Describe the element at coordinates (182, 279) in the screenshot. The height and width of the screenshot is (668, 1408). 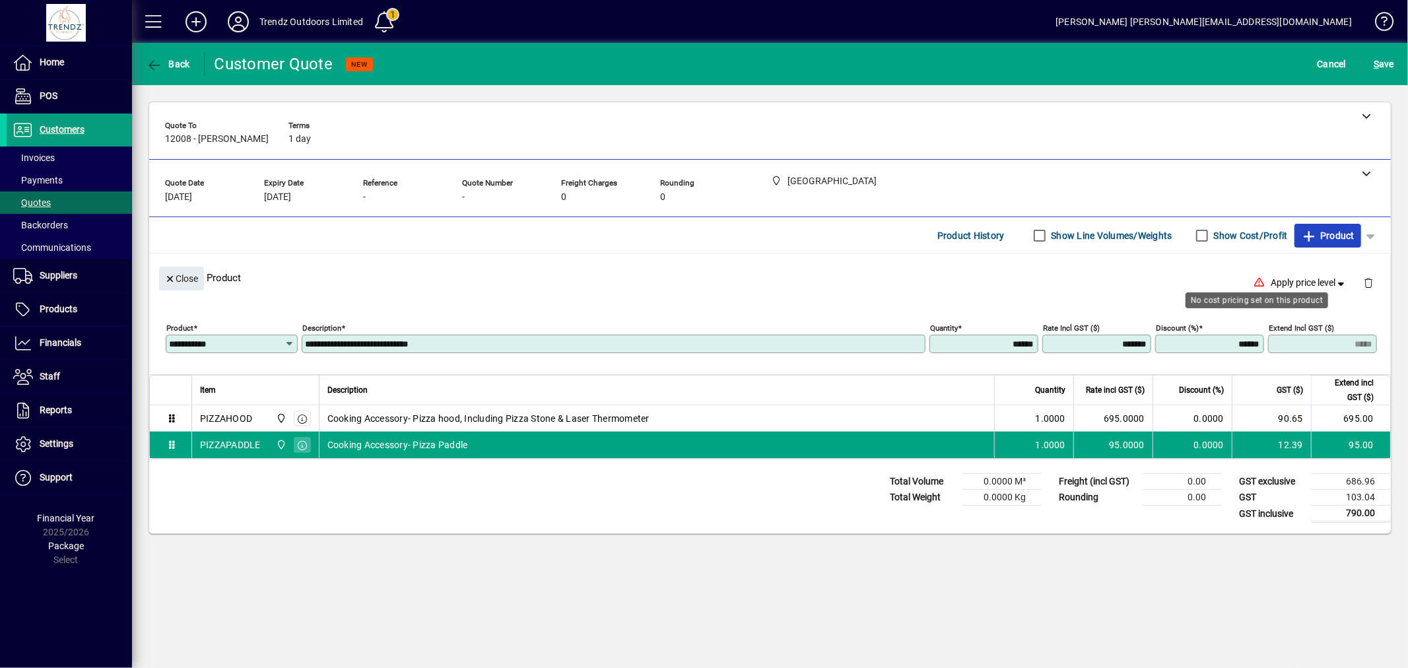
I see `span: Close` at that location.